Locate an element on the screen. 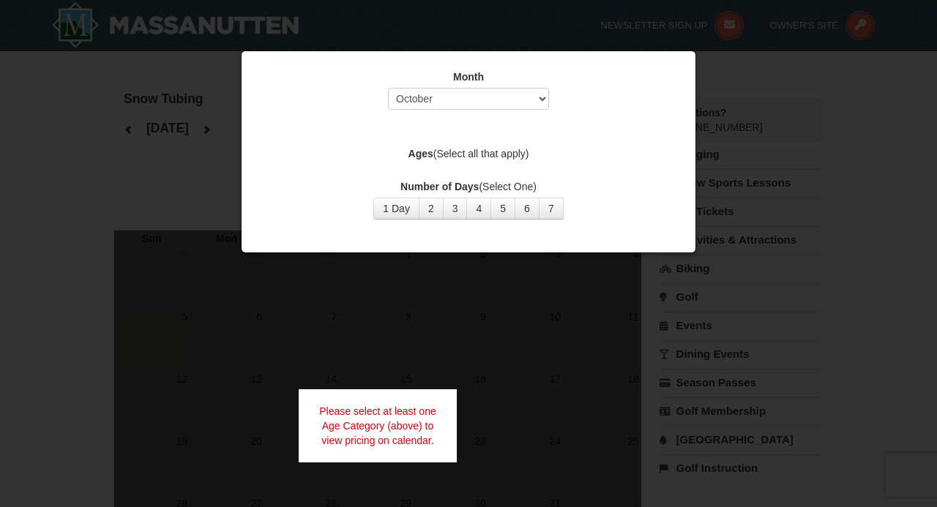 The width and height of the screenshot is (937, 507). label: (Select One) is located at coordinates (468, 187).